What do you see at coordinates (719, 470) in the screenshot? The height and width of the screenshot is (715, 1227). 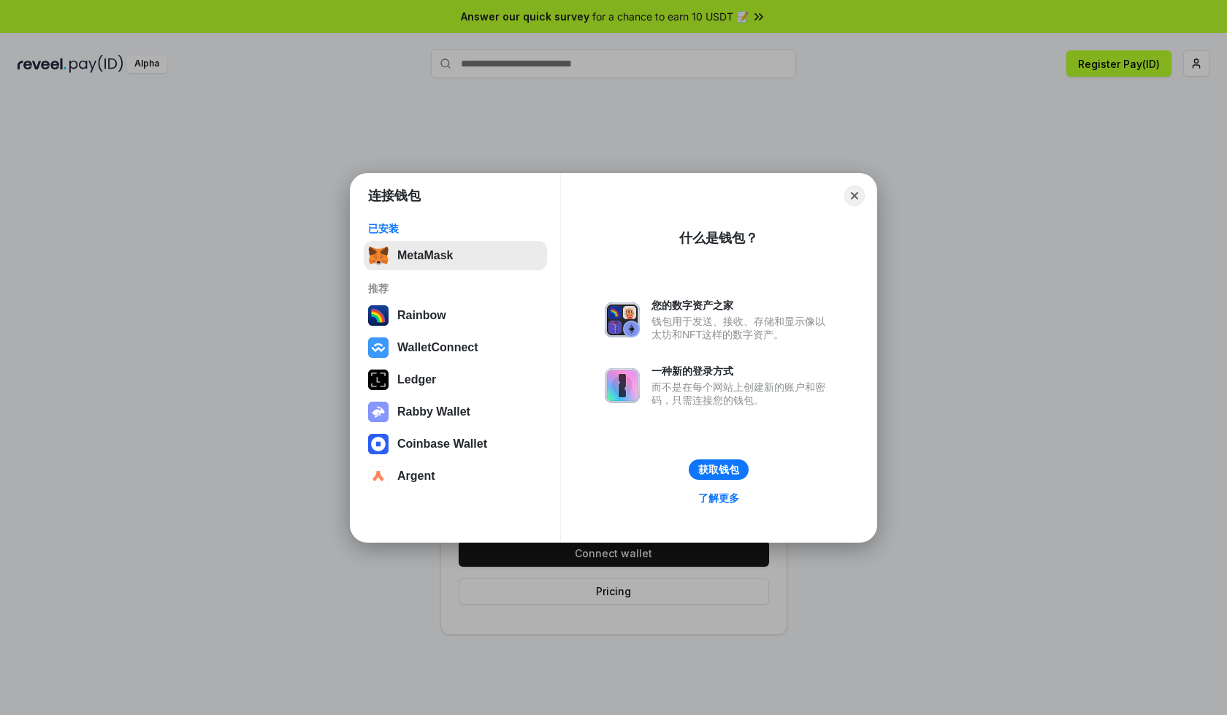 I see `div: 获取钱包` at bounding box center [719, 470].